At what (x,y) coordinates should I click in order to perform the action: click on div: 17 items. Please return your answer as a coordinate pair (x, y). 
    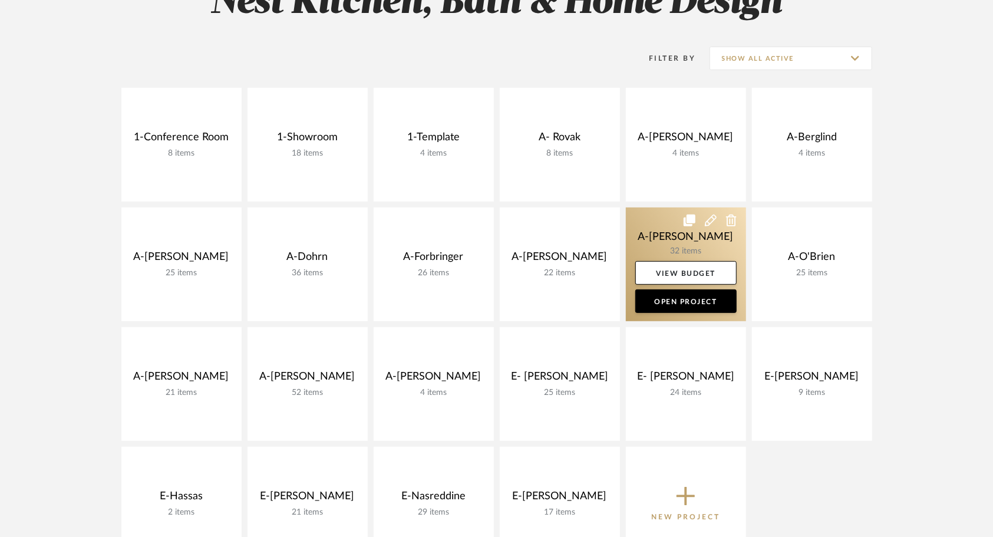
    Looking at the image, I should click on (560, 512).